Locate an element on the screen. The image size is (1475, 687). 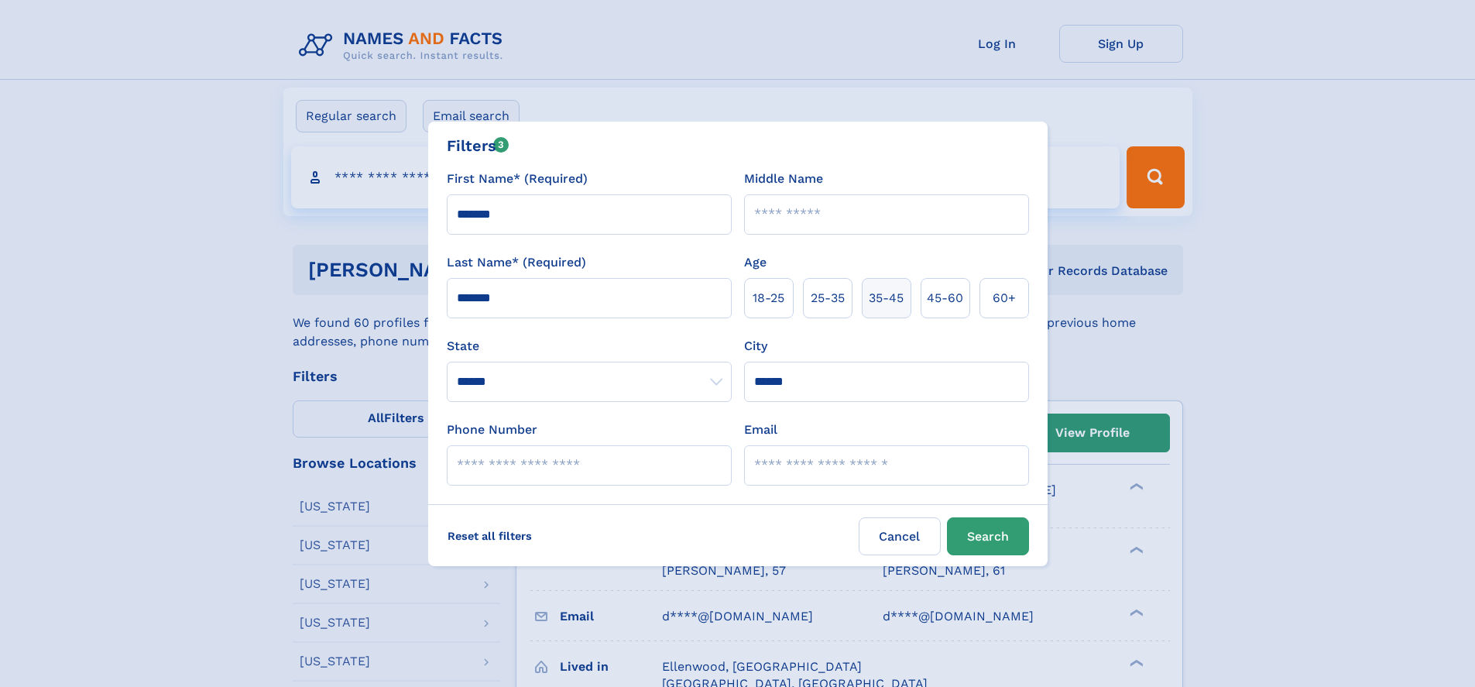
label: City is located at coordinates (756, 346).